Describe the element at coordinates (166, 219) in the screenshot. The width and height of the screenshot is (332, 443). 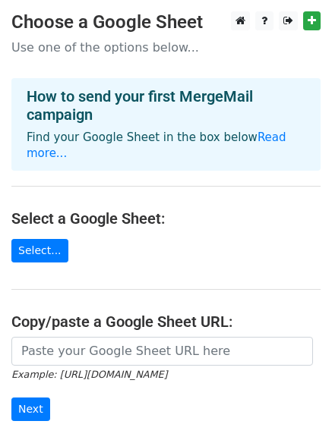
I see `h4: Select a Google Sheet:` at that location.